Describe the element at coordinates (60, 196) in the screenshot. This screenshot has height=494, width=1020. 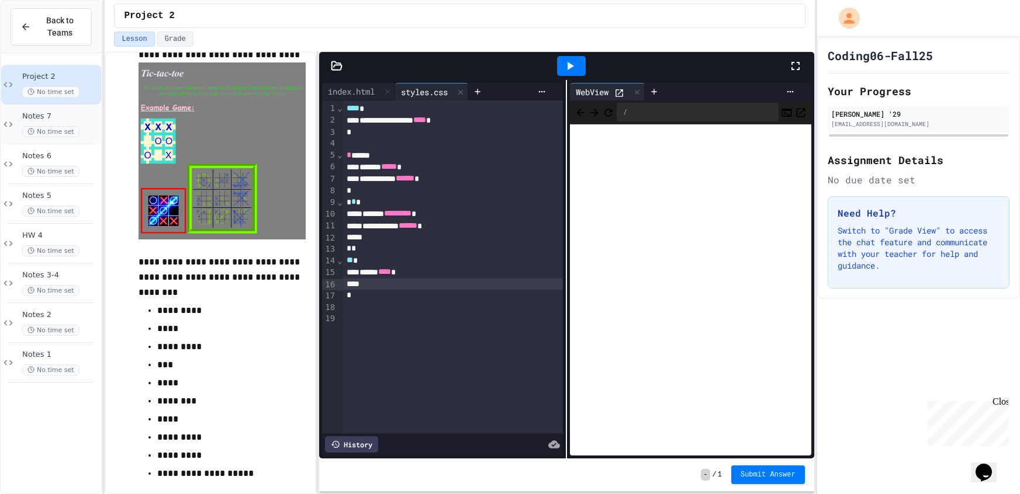
I see `span: Notes 5` at that location.